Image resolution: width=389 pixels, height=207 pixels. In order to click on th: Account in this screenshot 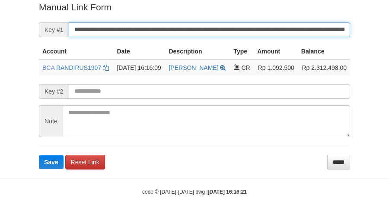, I will do `click(76, 51)`.